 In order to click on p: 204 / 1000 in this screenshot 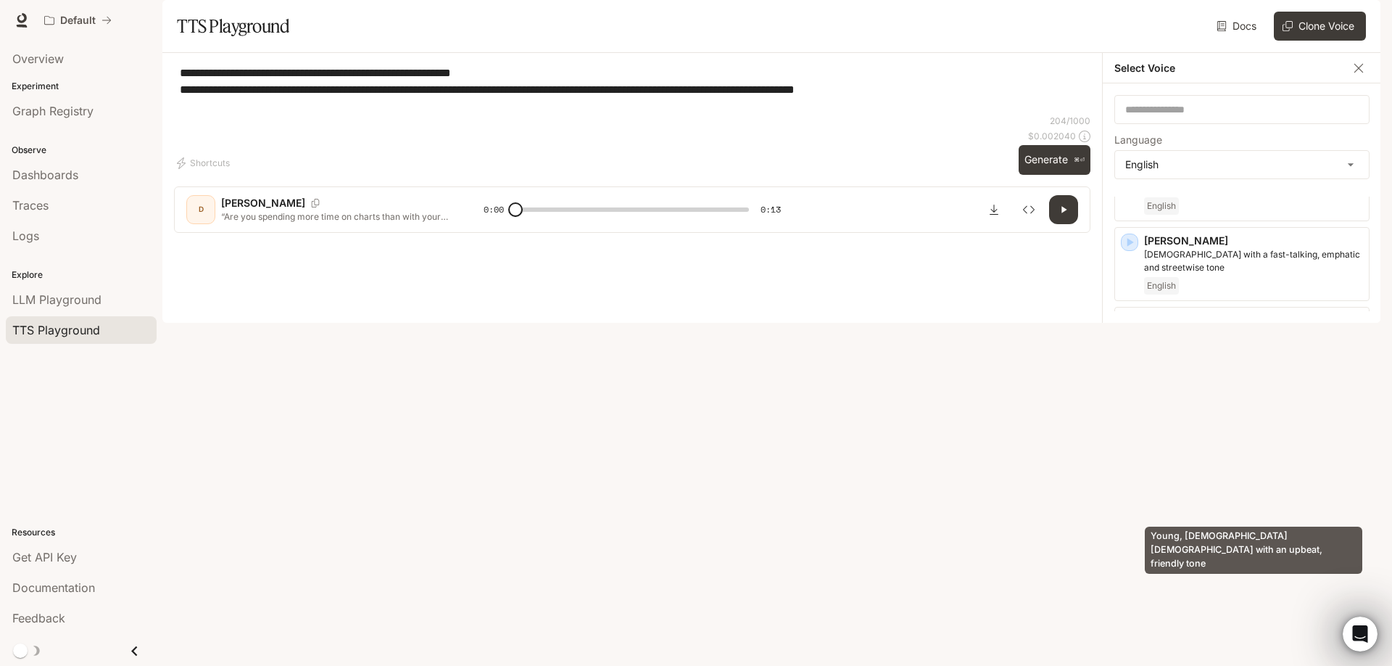, I will do `click(1070, 120)`.